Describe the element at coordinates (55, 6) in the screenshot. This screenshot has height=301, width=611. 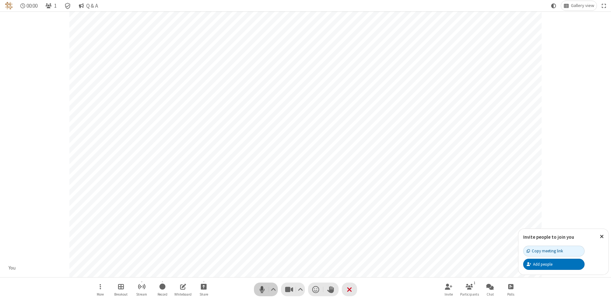
I see `span: 1` at that location.